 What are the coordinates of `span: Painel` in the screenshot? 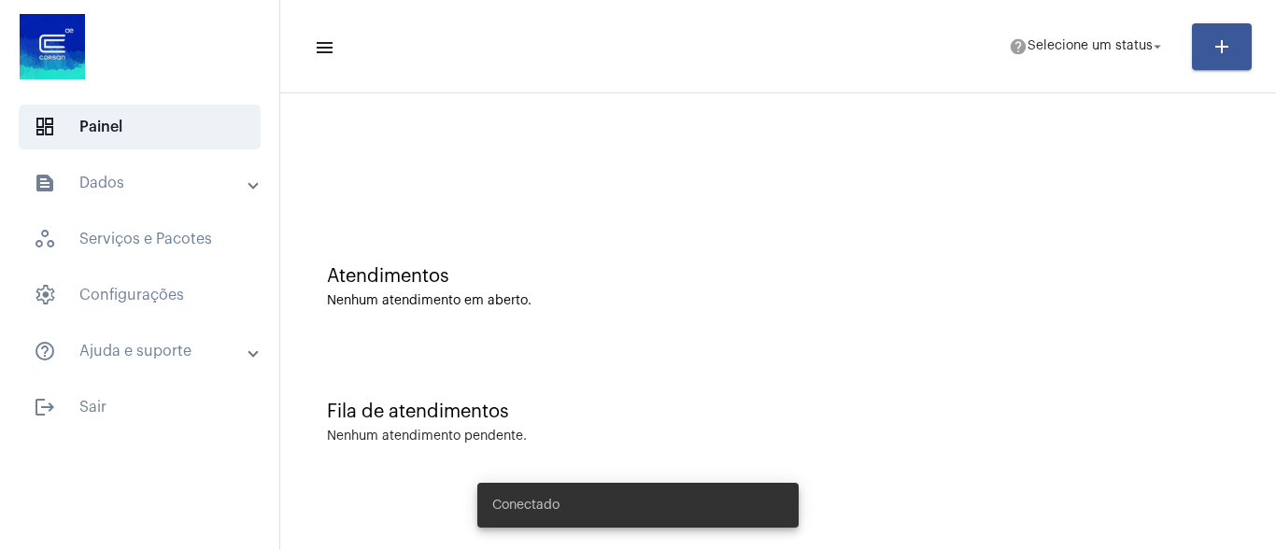 It's located at (139, 127).